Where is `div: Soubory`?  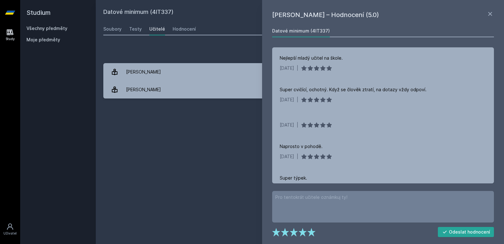 div: Soubory is located at coordinates (112, 29).